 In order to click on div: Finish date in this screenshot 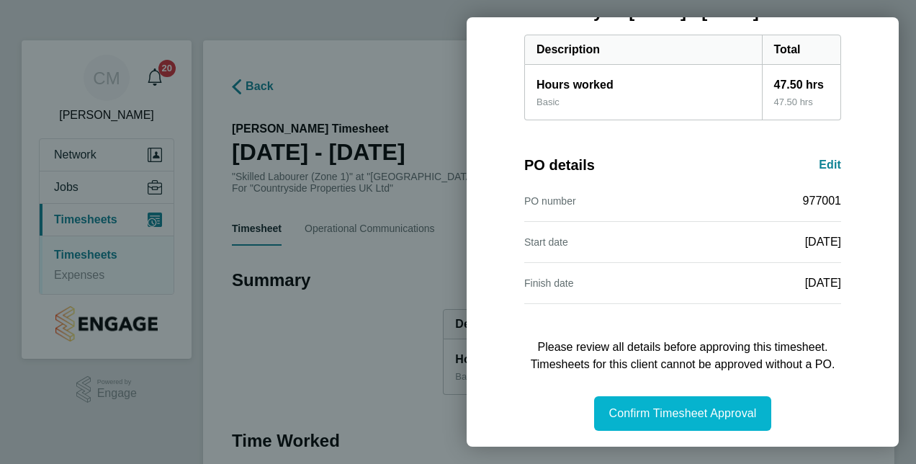, I will do `click(604, 283)`.